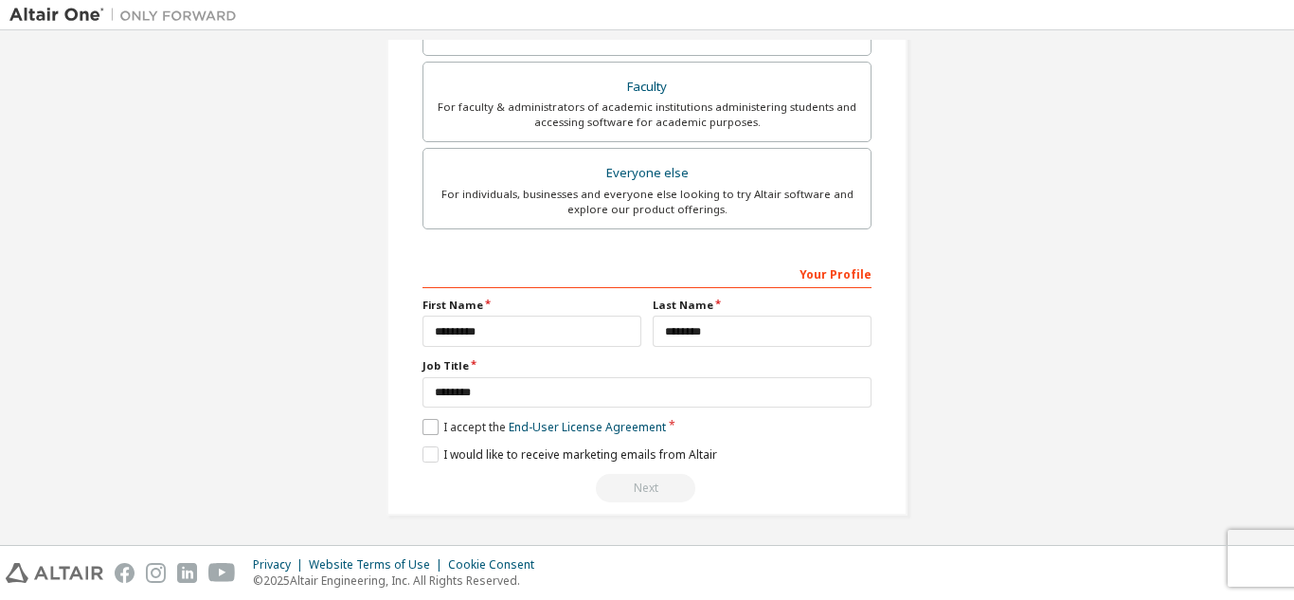 The image size is (1294, 600). Describe the element at coordinates (647, 366) in the screenshot. I see `label: Job Title` at that location.